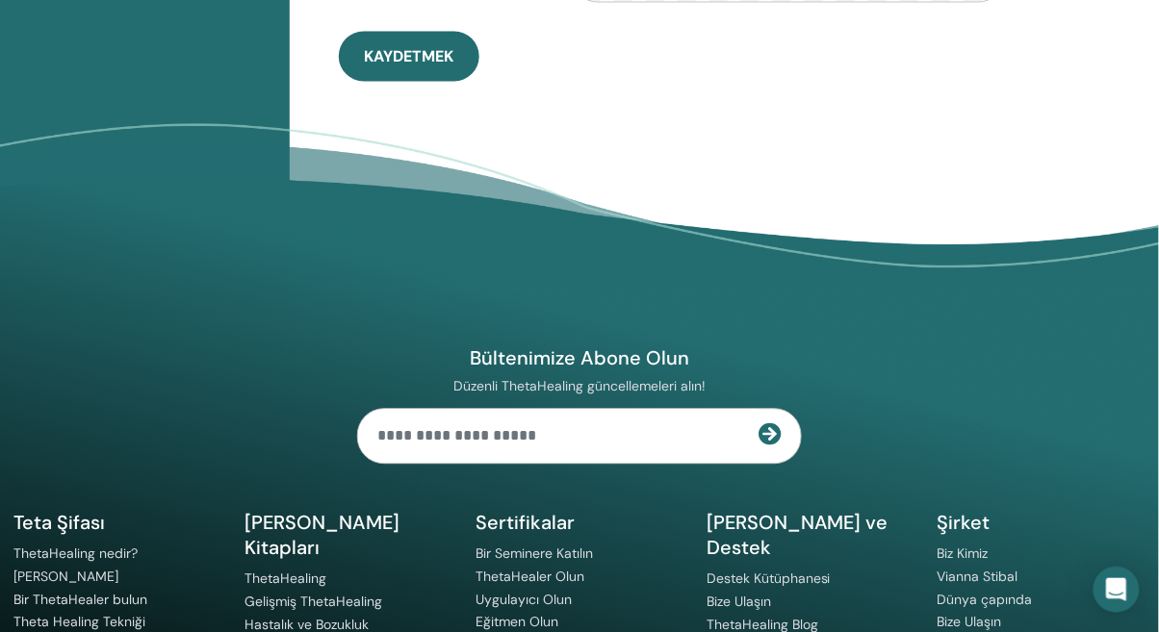 This screenshot has width=1159, height=632. Describe the element at coordinates (59, 523) in the screenshot. I see `font: Teta Şifası` at that location.